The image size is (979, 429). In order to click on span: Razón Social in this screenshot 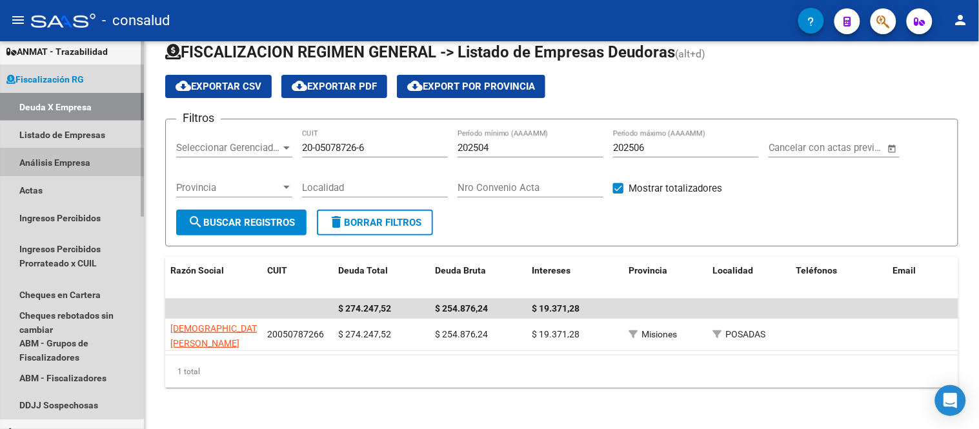, I will do `click(197, 270)`.